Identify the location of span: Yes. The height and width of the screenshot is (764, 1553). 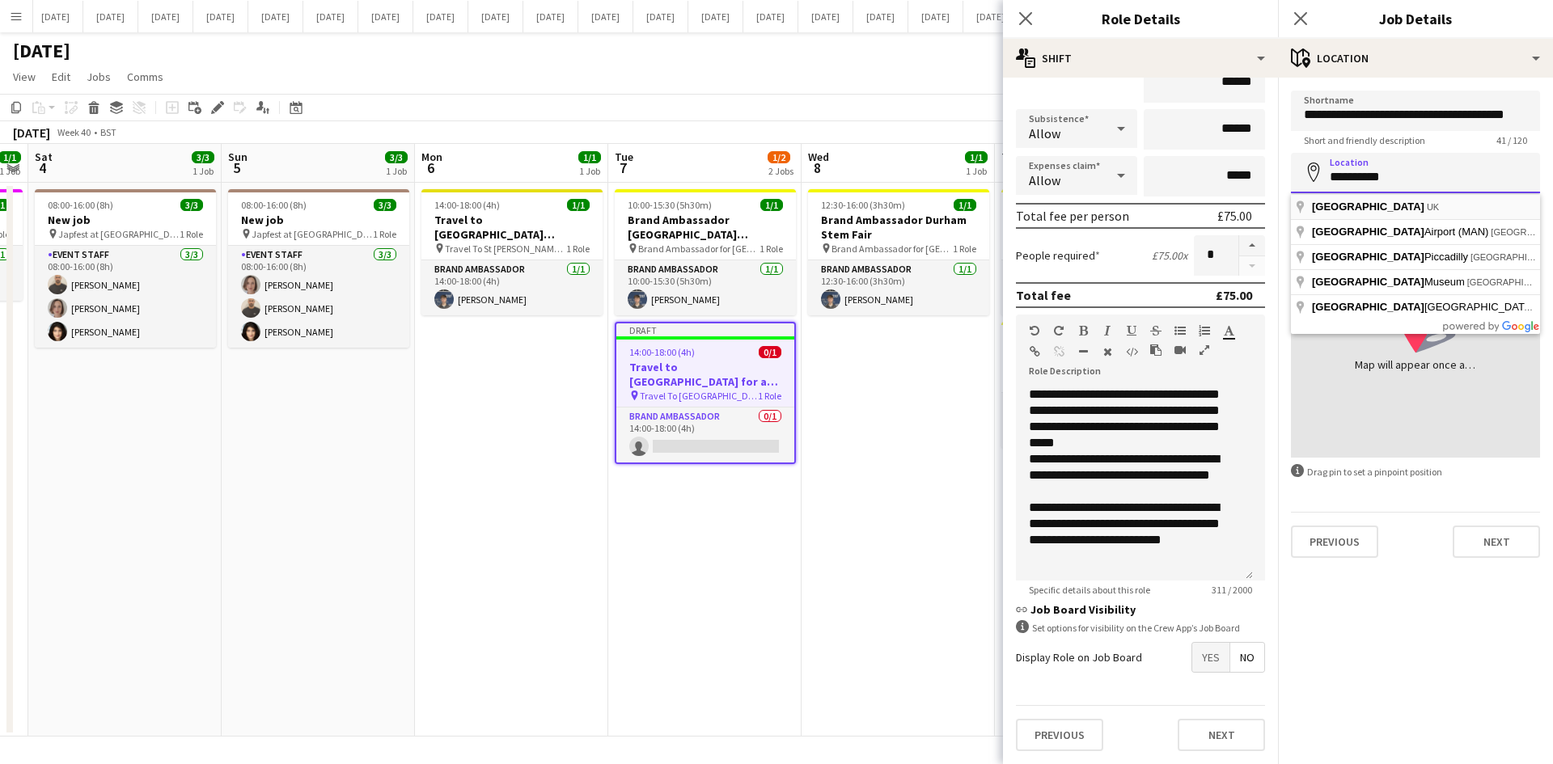
(1211, 658).